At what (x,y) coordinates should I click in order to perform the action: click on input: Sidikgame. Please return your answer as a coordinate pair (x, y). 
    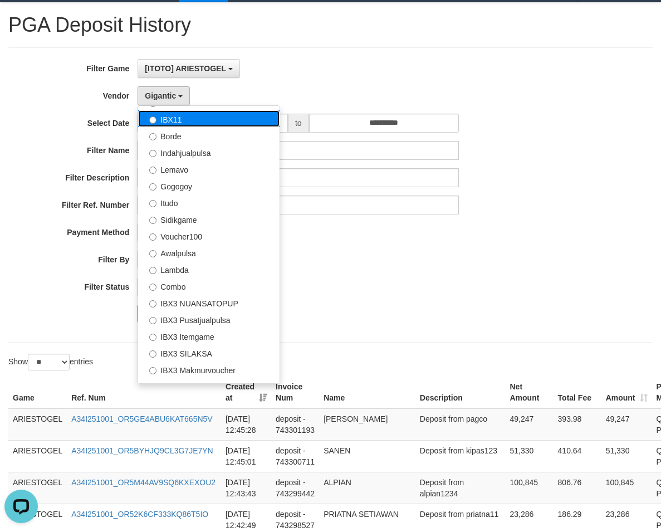
    Looking at the image, I should click on (153, 220).